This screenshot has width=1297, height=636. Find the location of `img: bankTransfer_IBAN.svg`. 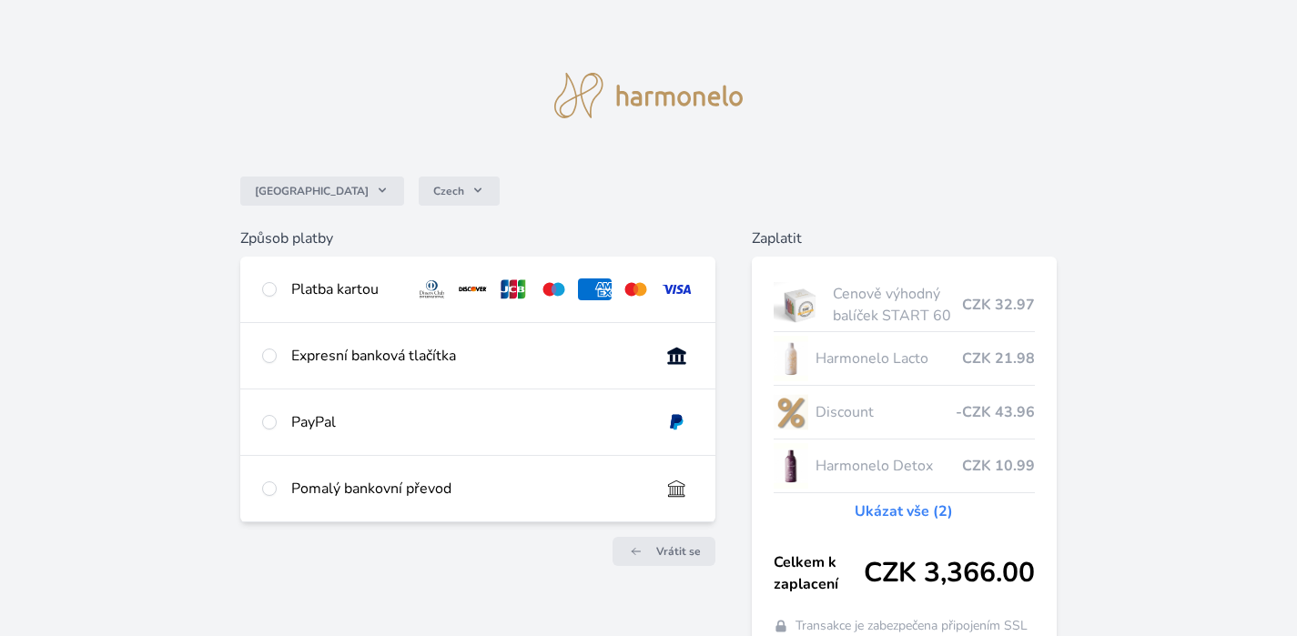

img: bankTransfer_IBAN.svg is located at coordinates (676, 489).